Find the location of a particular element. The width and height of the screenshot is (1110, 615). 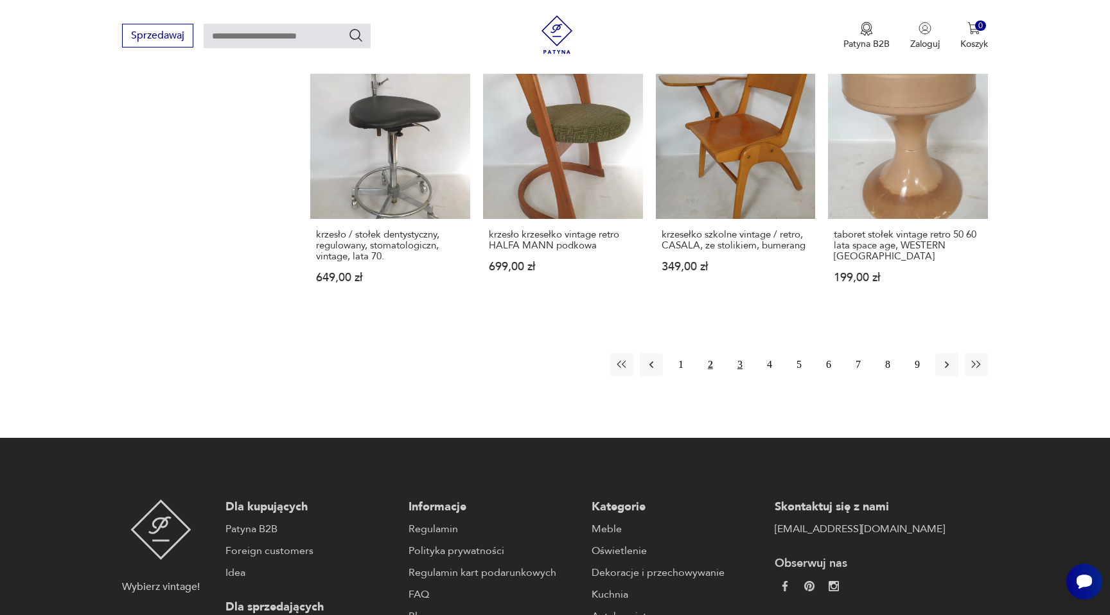

p: 199,00 zł is located at coordinates (907, 277).